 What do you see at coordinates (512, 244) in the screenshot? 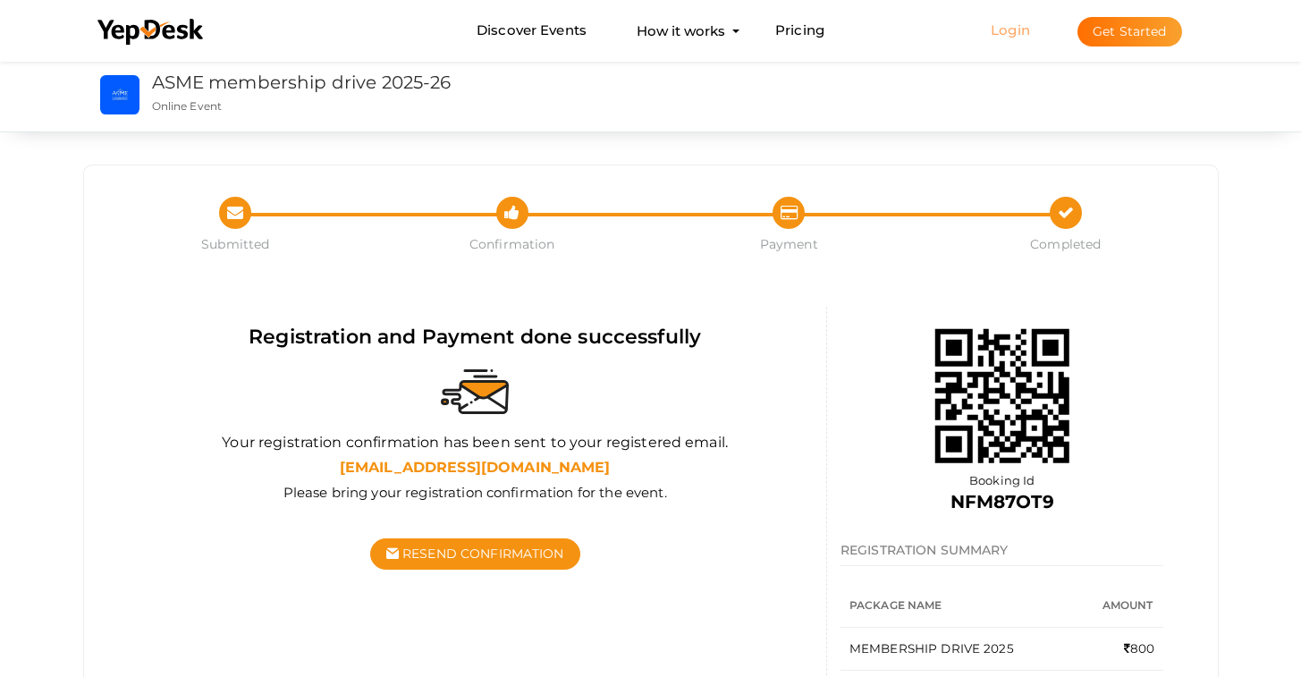
I see `span: Confirmation` at bounding box center [512, 244].